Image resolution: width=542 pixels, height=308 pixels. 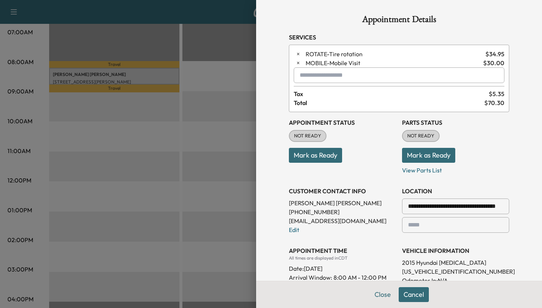 I want to click on p: View Parts List, so click(x=456, y=169).